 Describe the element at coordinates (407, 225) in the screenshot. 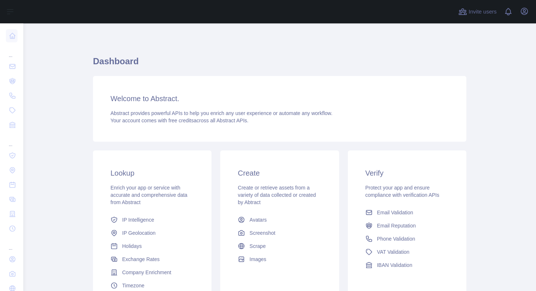

I see `a: Email Reputation` at that location.